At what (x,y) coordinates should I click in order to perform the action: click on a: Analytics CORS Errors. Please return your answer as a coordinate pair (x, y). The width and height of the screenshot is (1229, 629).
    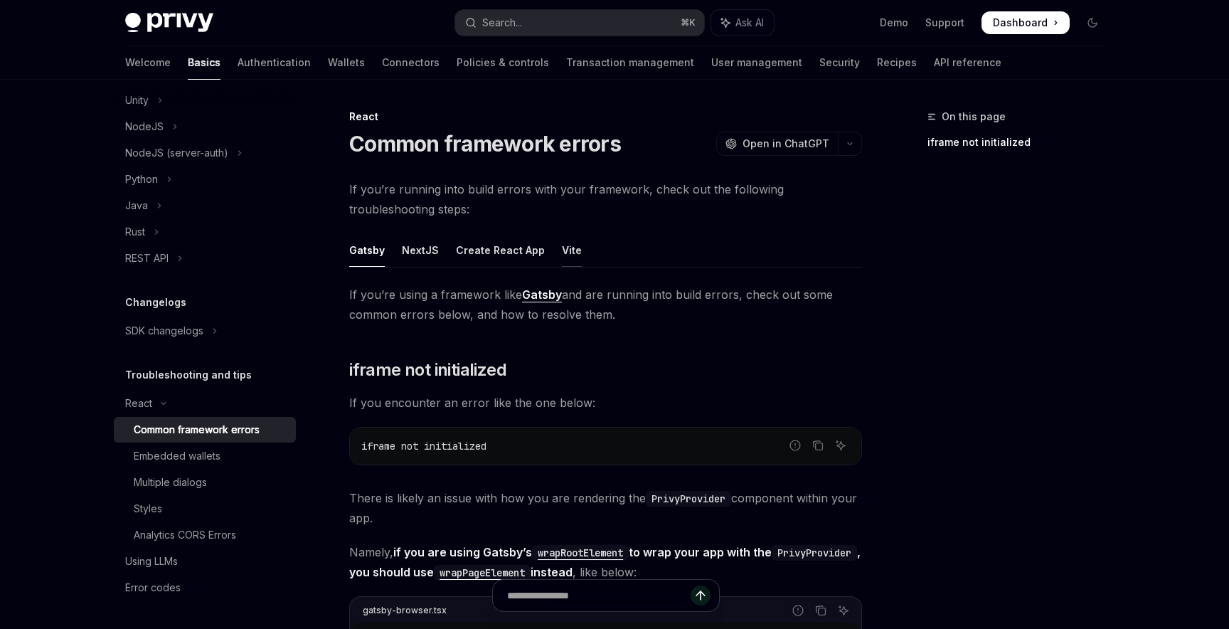
    Looking at the image, I should click on (205, 535).